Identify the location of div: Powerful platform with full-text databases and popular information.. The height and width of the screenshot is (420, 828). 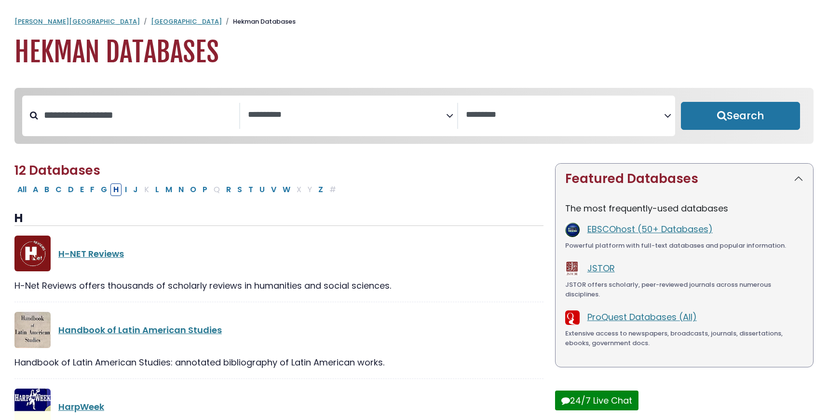
(685, 246).